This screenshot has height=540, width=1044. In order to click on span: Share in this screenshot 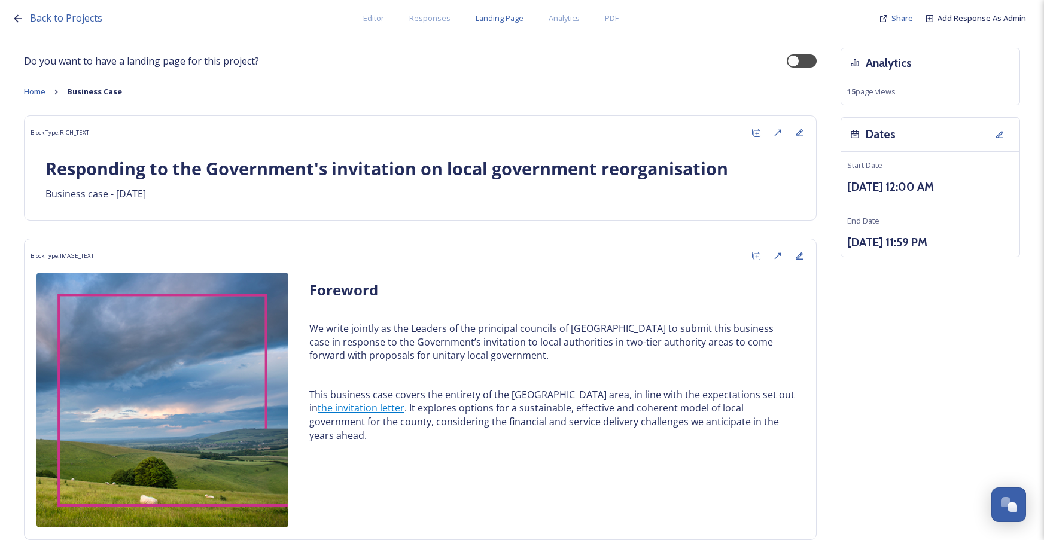, I will do `click(902, 18)`.